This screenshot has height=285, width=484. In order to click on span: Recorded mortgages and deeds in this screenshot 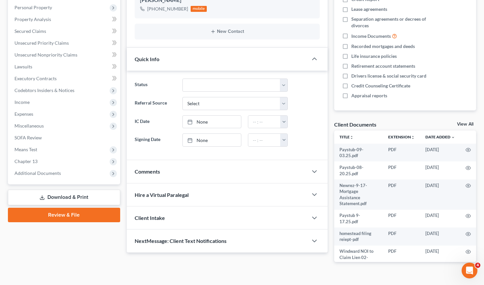, I will do `click(383, 46)`.